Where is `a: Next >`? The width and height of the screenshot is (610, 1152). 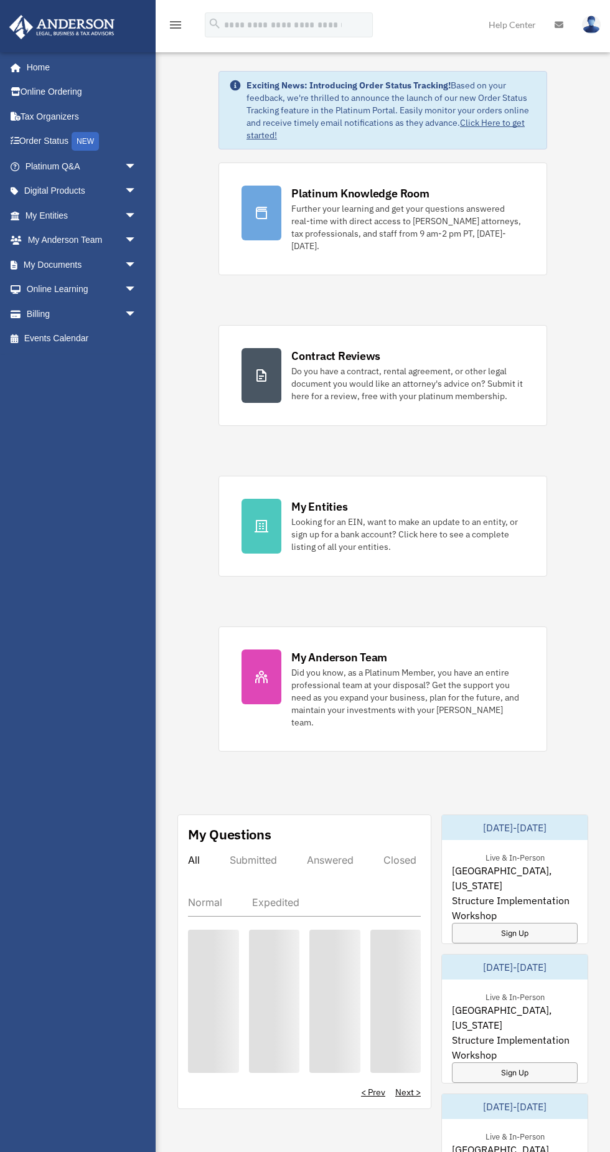
a: Next > is located at coordinates (408, 1092).